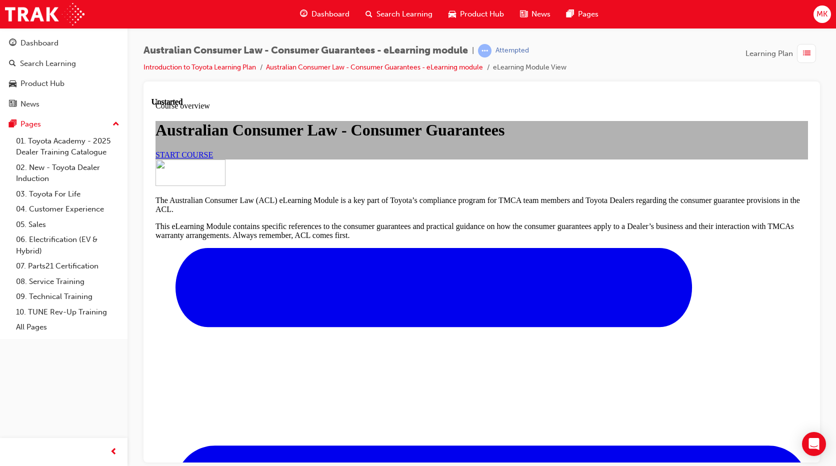 This screenshot has width=836, height=466. What do you see at coordinates (67, 146) in the screenshot?
I see `a: 01. Toyota Academy - 2025 Dealer Training Catalogue` at bounding box center [67, 146].